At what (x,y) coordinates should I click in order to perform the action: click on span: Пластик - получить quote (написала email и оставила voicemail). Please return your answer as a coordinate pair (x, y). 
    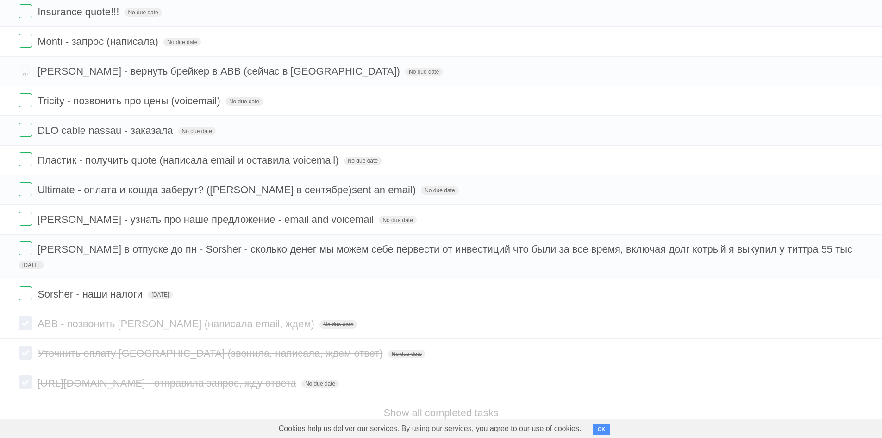
    Looking at the image, I should click on (189, 160).